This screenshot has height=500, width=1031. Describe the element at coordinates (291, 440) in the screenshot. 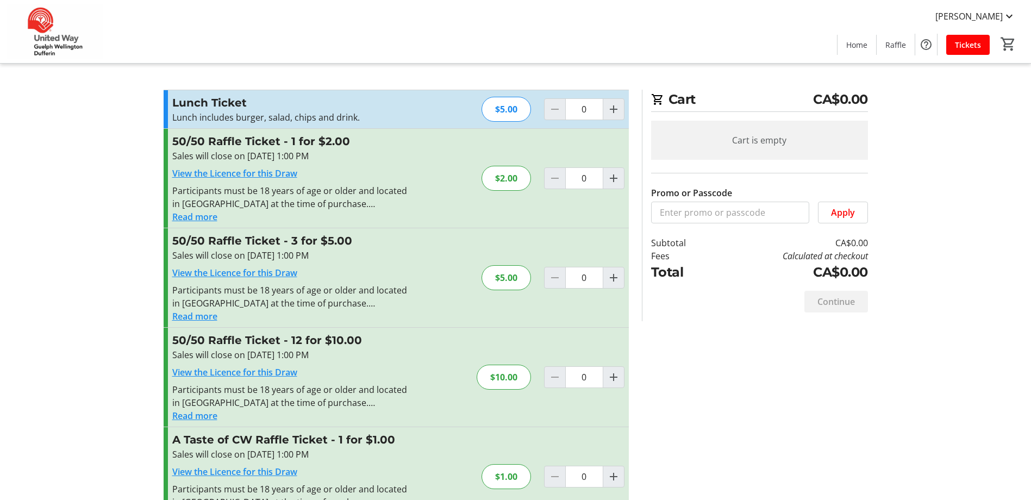

I see `h3: A Taste of CW Raffle Ticket - 1 for $1.00` at that location.